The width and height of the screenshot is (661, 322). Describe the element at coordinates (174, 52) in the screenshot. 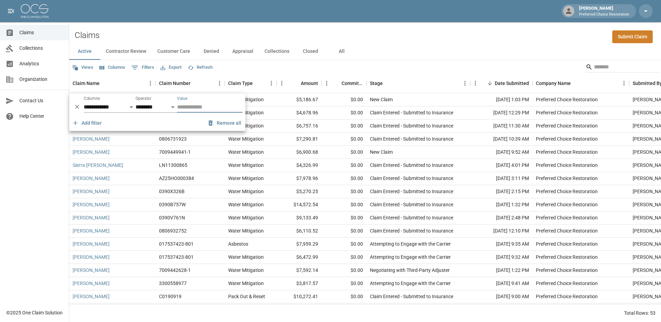

I see `button: Customer Care` at that location.